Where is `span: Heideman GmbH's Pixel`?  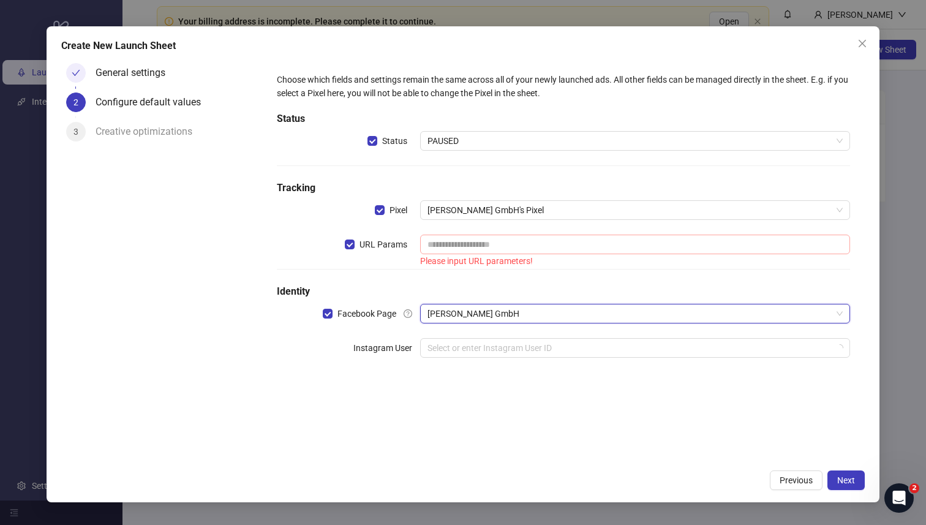 span: Heideman GmbH's Pixel is located at coordinates (635, 210).